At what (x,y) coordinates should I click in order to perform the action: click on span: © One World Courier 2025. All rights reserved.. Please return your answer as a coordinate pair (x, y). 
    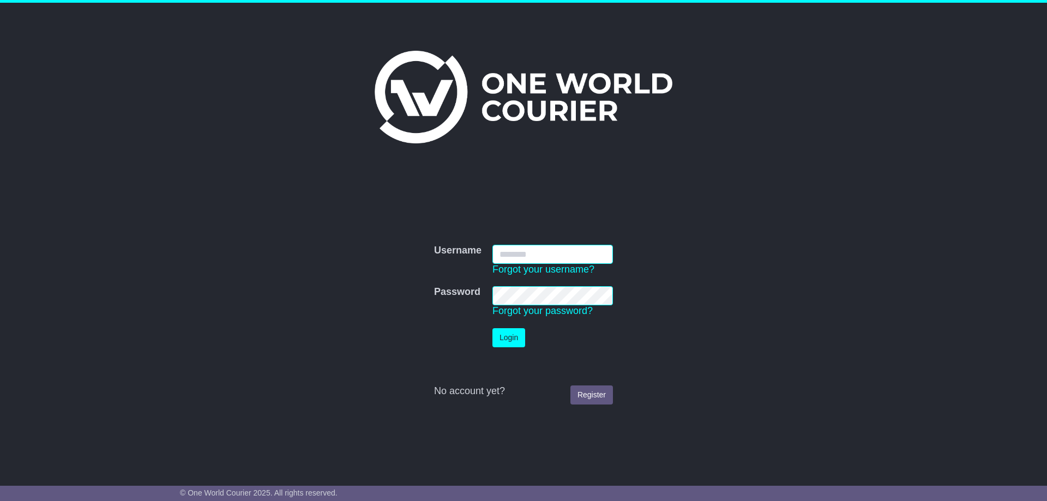
    Looking at the image, I should click on (259, 493).